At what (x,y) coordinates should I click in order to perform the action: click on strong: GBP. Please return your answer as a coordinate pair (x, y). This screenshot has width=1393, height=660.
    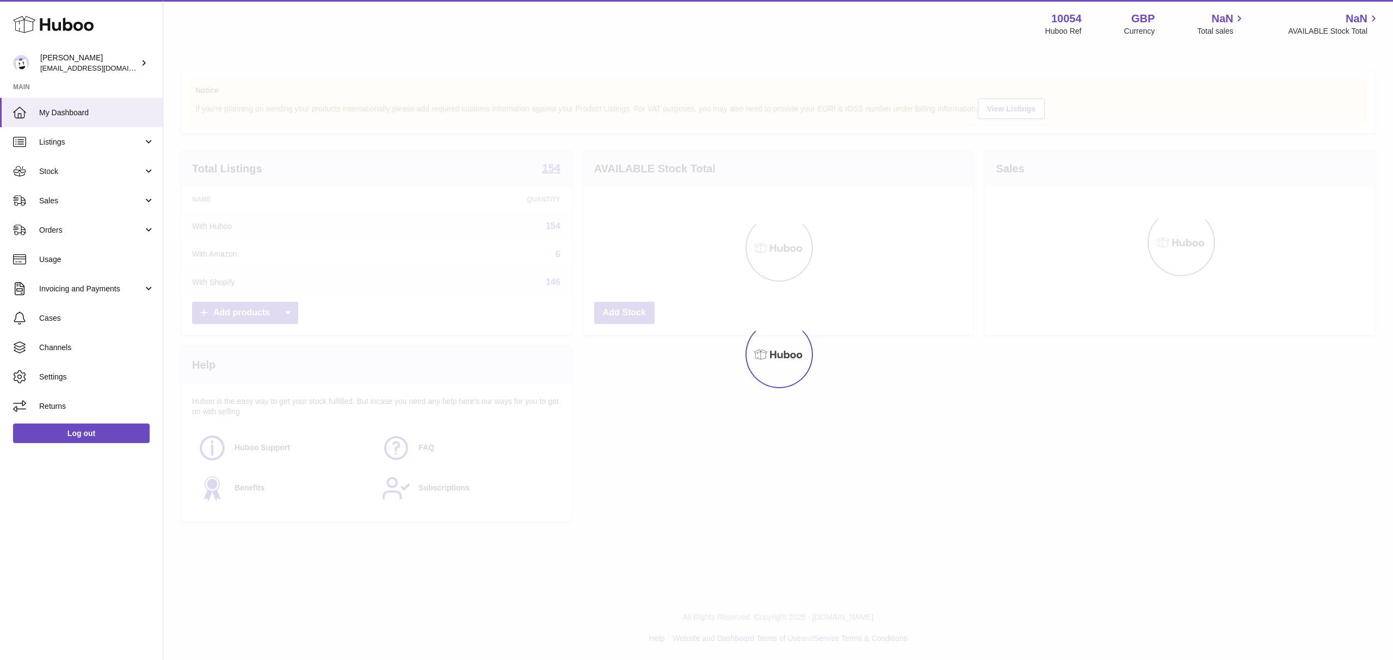
    Looking at the image, I should click on (1142, 18).